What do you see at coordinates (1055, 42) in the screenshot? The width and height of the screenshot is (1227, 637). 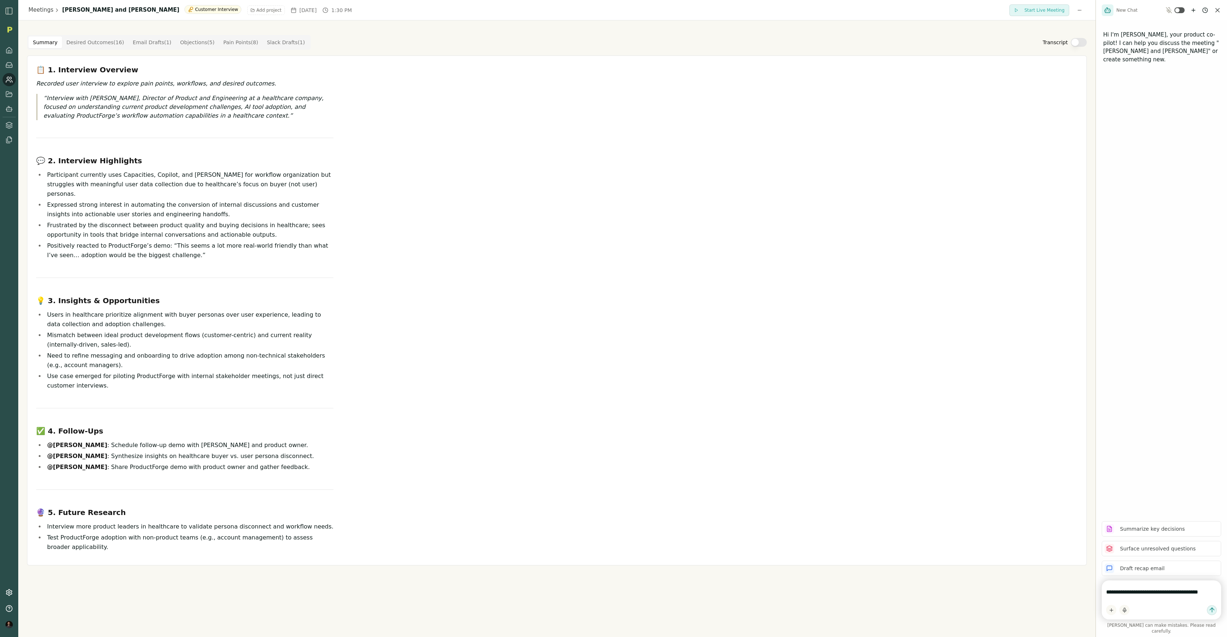 I see `label: Transcript` at bounding box center [1055, 42].